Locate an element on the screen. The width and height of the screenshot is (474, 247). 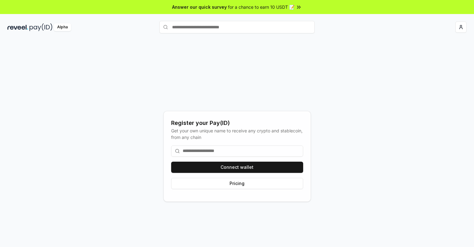
img: pay_id is located at coordinates (41, 27).